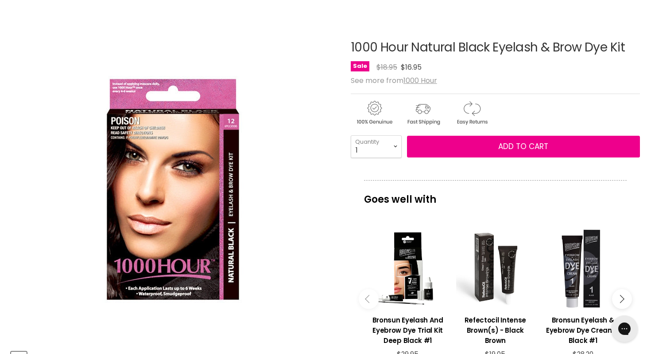 The height and width of the screenshot is (354, 651). I want to click on select: Quantity, so click(376, 146).